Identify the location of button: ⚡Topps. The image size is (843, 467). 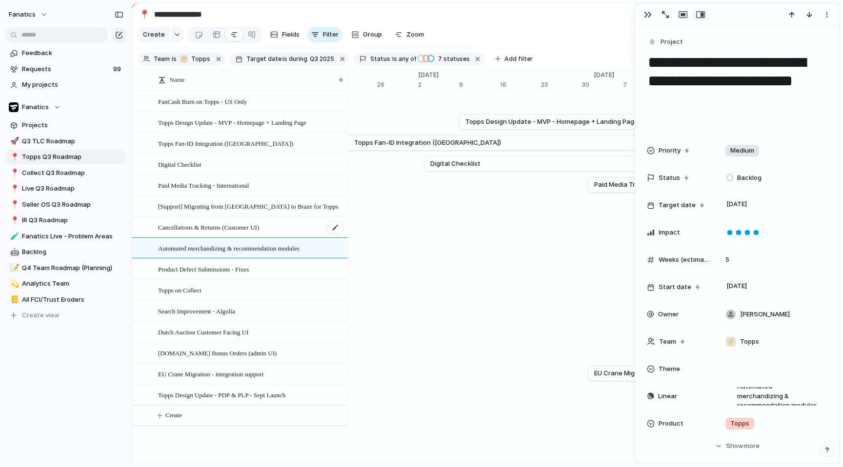
(195, 59).